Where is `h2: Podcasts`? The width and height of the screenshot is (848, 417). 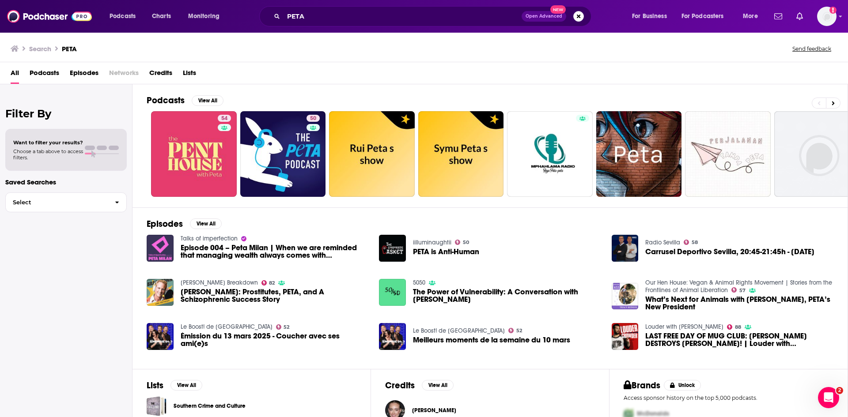 h2: Podcasts is located at coordinates (166, 100).